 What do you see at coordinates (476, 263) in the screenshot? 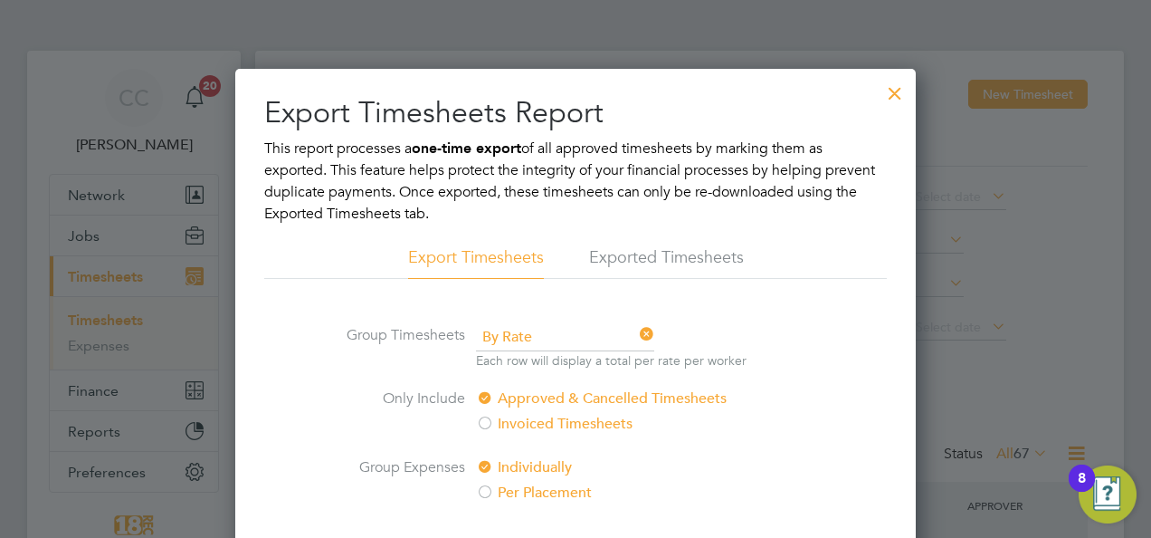
I see `li: Export Timesheets` at bounding box center [476, 263].